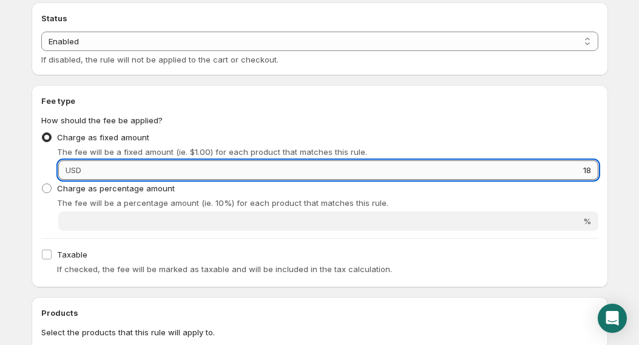  Describe the element at coordinates (73, 170) in the screenshot. I see `span: USD` at that location.